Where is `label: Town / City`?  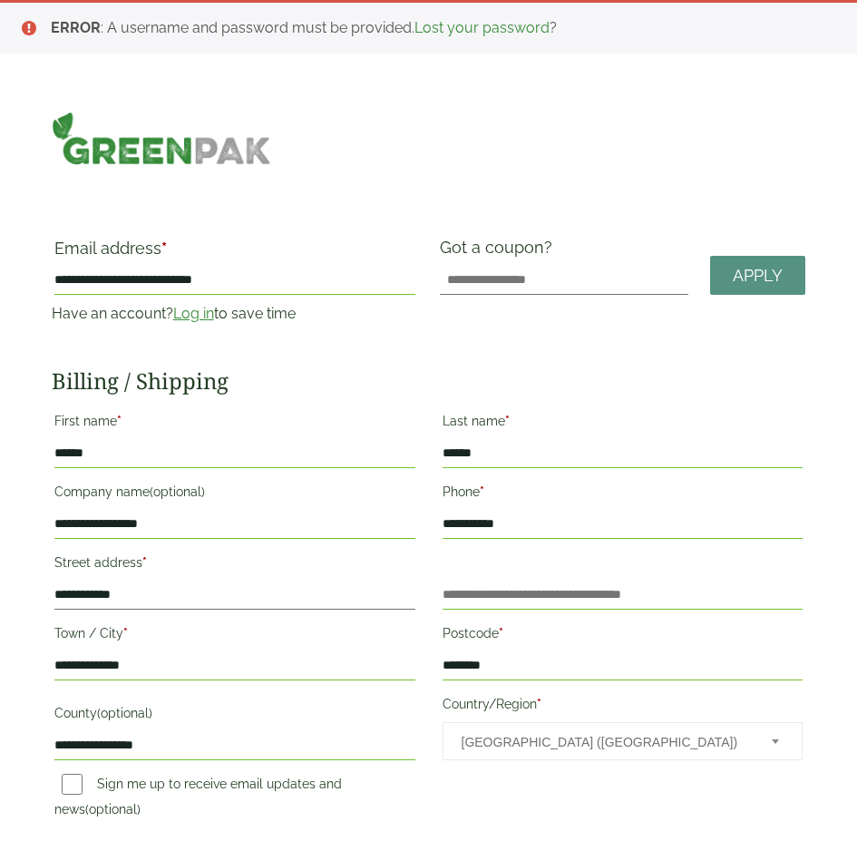 label: Town / City is located at coordinates (235, 636).